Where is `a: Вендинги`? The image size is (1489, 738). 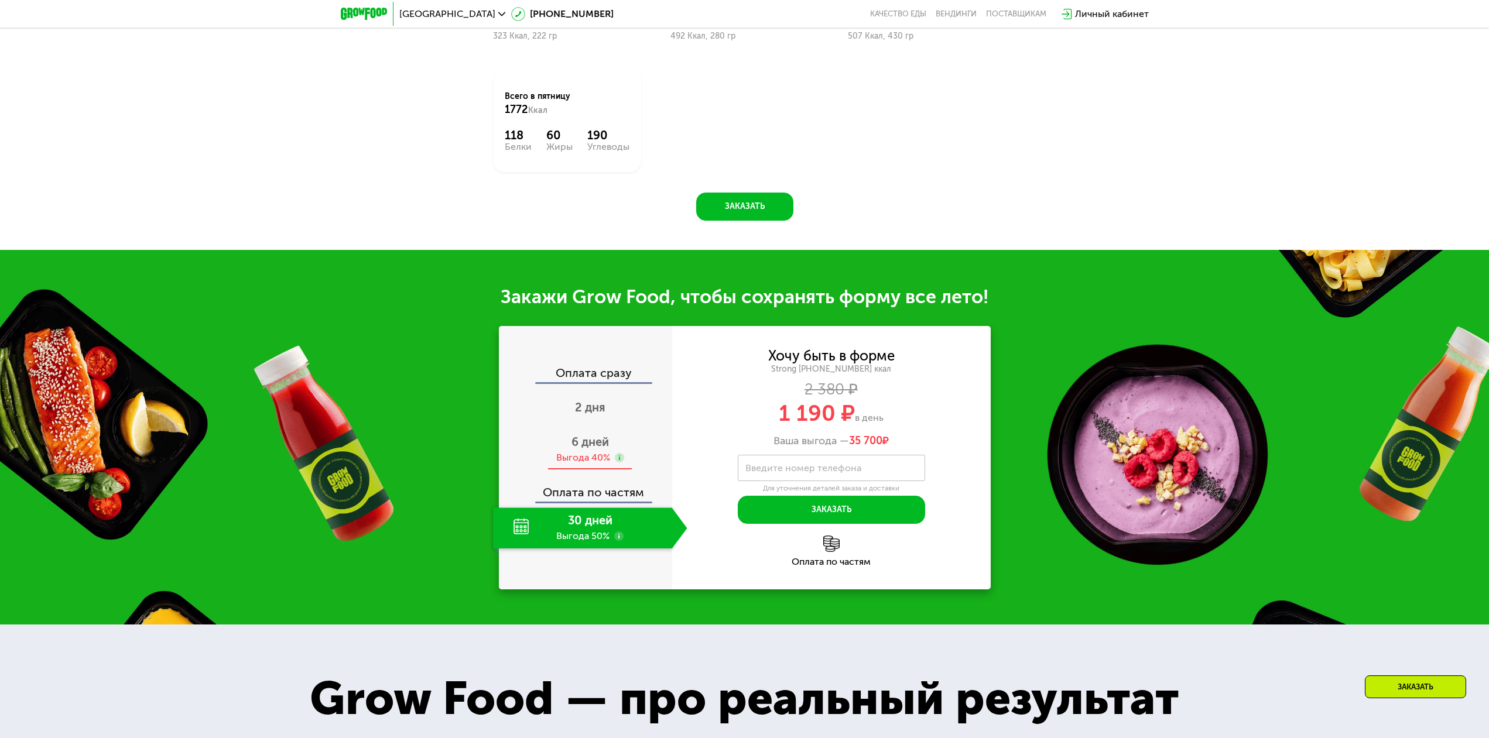
a: Вендинги is located at coordinates (956, 14).